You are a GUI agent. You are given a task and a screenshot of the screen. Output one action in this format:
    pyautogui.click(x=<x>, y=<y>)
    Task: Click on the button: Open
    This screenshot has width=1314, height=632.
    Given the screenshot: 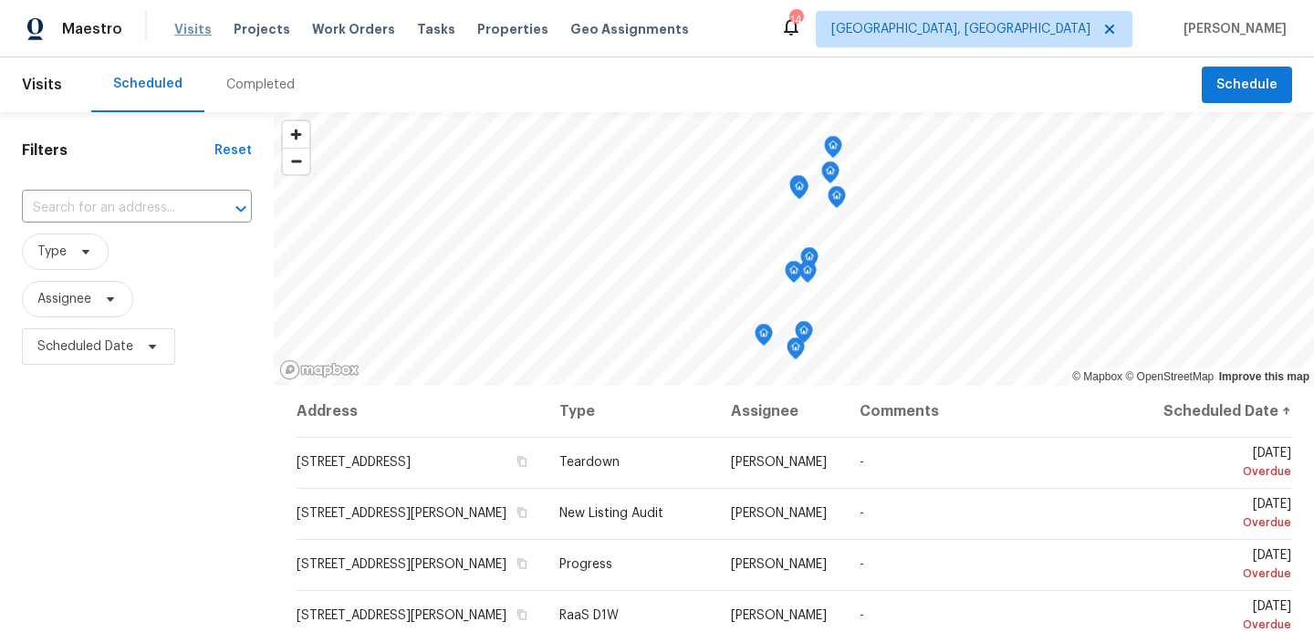 What is the action you would take?
    pyautogui.click(x=241, y=209)
    